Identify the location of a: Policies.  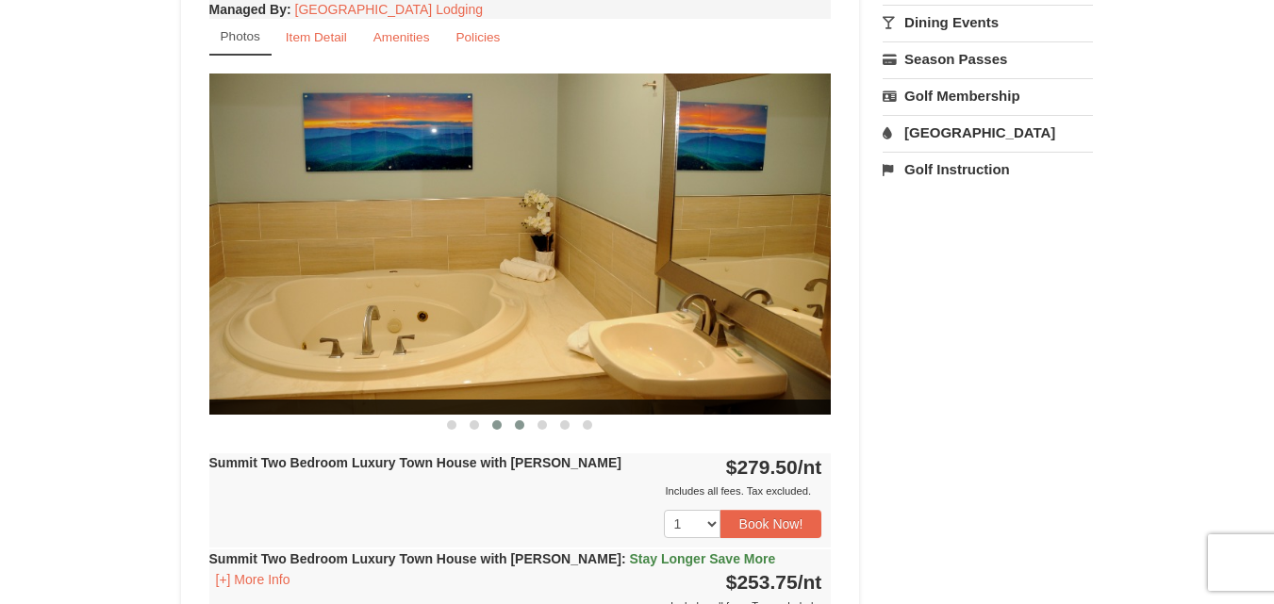
(477, 37).